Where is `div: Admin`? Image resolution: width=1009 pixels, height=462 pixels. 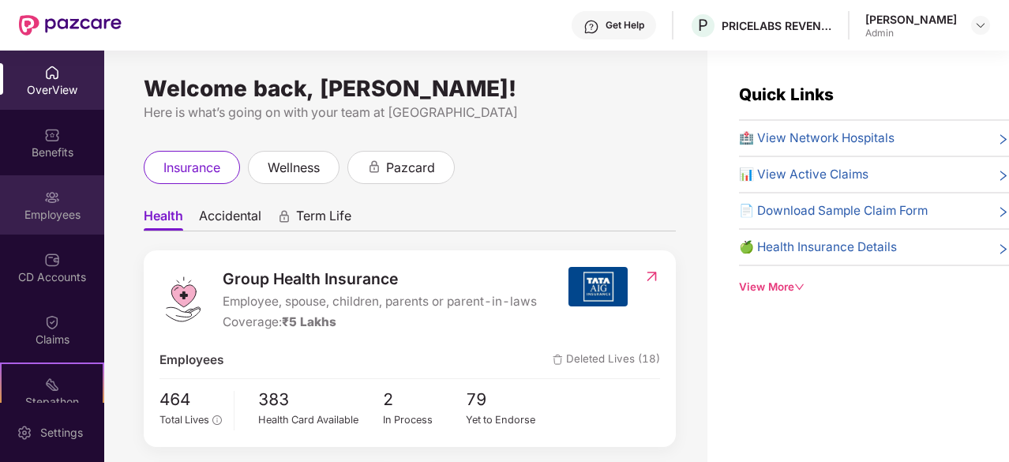
div: Admin is located at coordinates (911, 33).